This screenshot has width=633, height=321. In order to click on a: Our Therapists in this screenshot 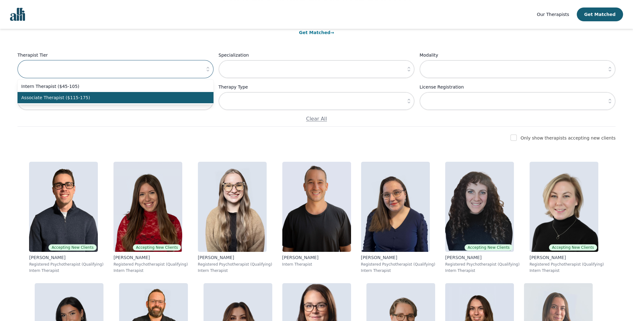, I will do `click(553, 14)`.